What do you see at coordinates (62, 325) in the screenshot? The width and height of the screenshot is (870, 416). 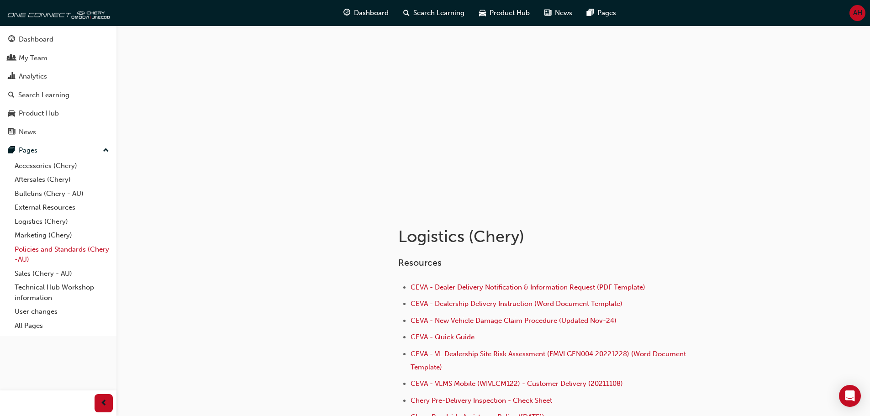 I see `a: All Pages` at bounding box center [62, 325].